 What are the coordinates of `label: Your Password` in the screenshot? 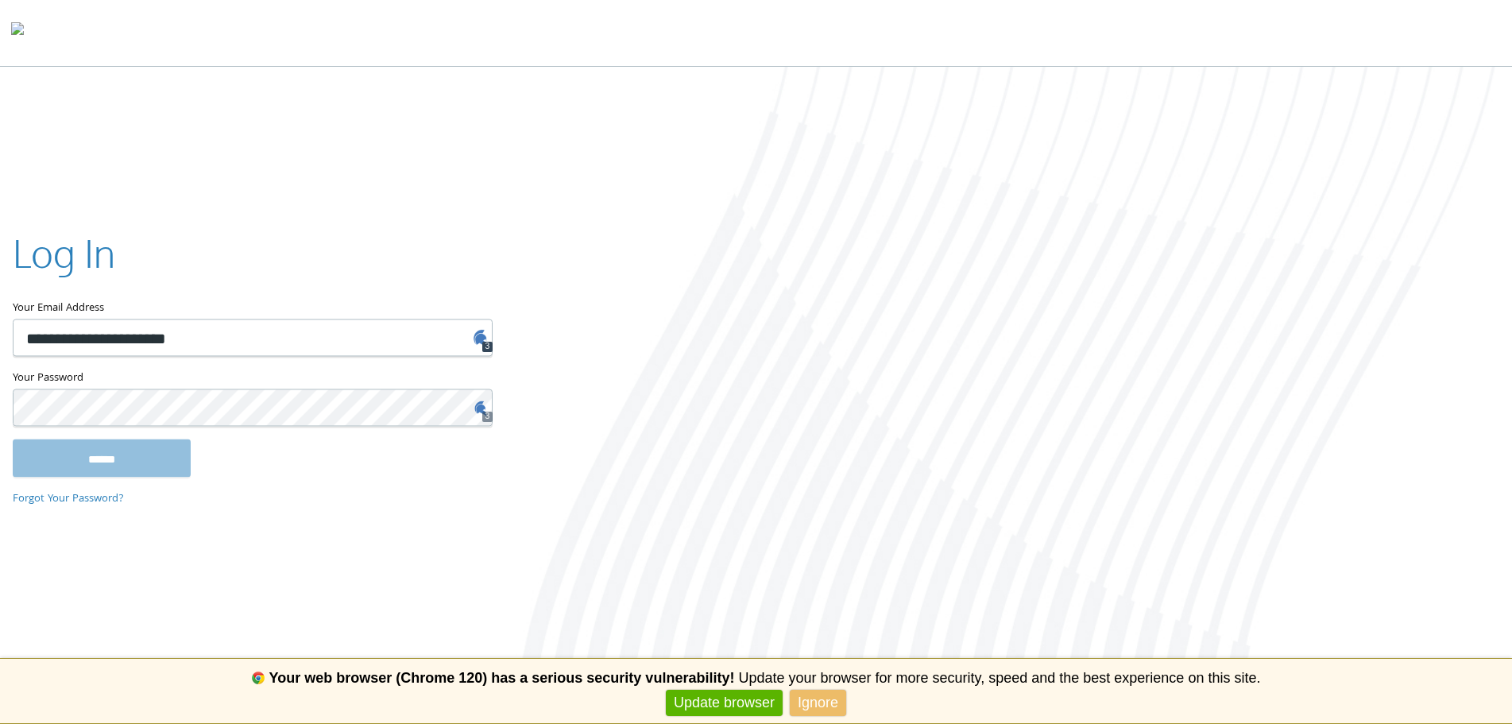 It's located at (252, 378).